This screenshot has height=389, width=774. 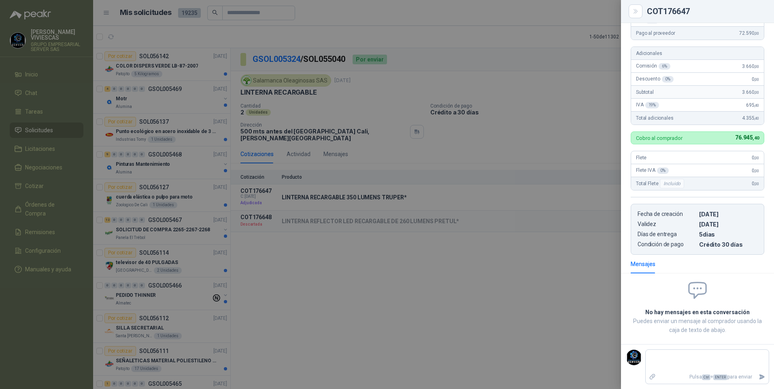 I want to click on div: 19 %, so click(x=652, y=105).